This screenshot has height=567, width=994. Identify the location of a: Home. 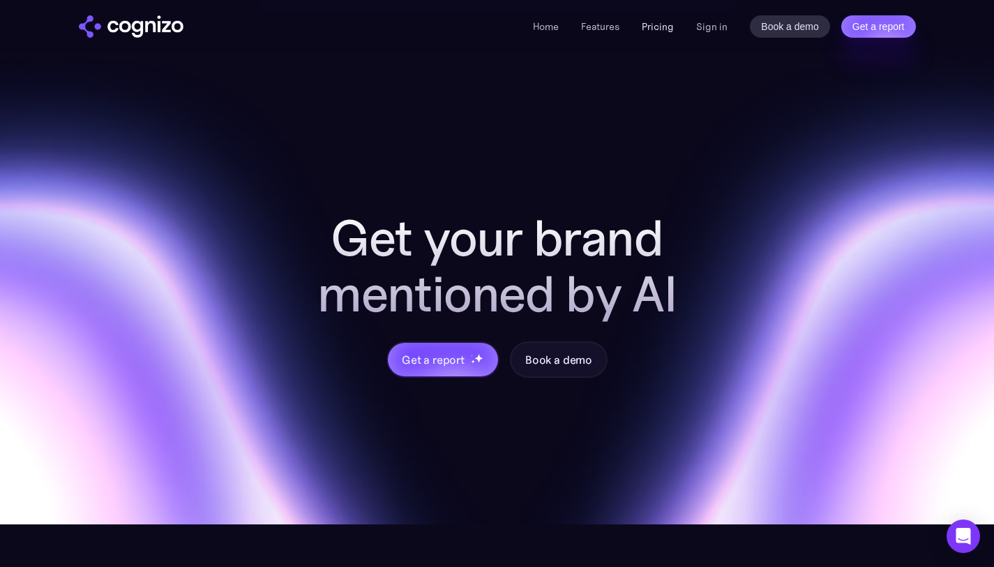
(546, 27).